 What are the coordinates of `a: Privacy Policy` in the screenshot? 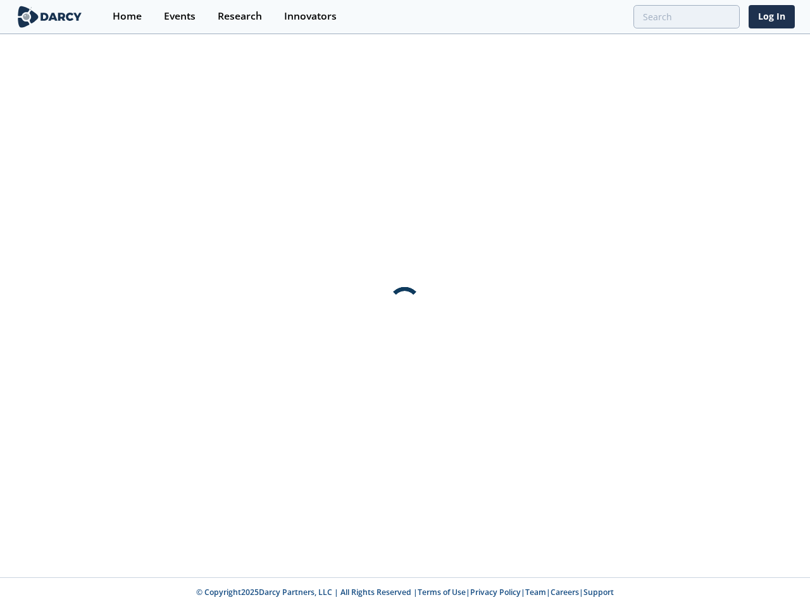 It's located at (495, 592).